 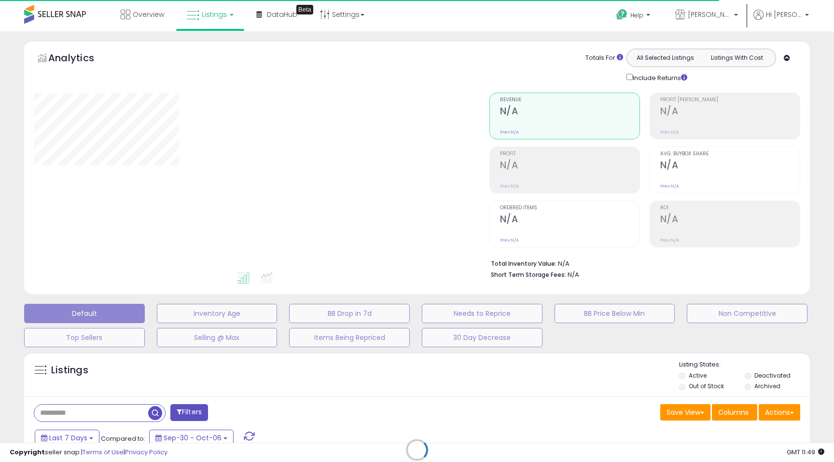 What do you see at coordinates (528, 275) in the screenshot?
I see `b: Short Term Storage Fees:` at bounding box center [528, 275].